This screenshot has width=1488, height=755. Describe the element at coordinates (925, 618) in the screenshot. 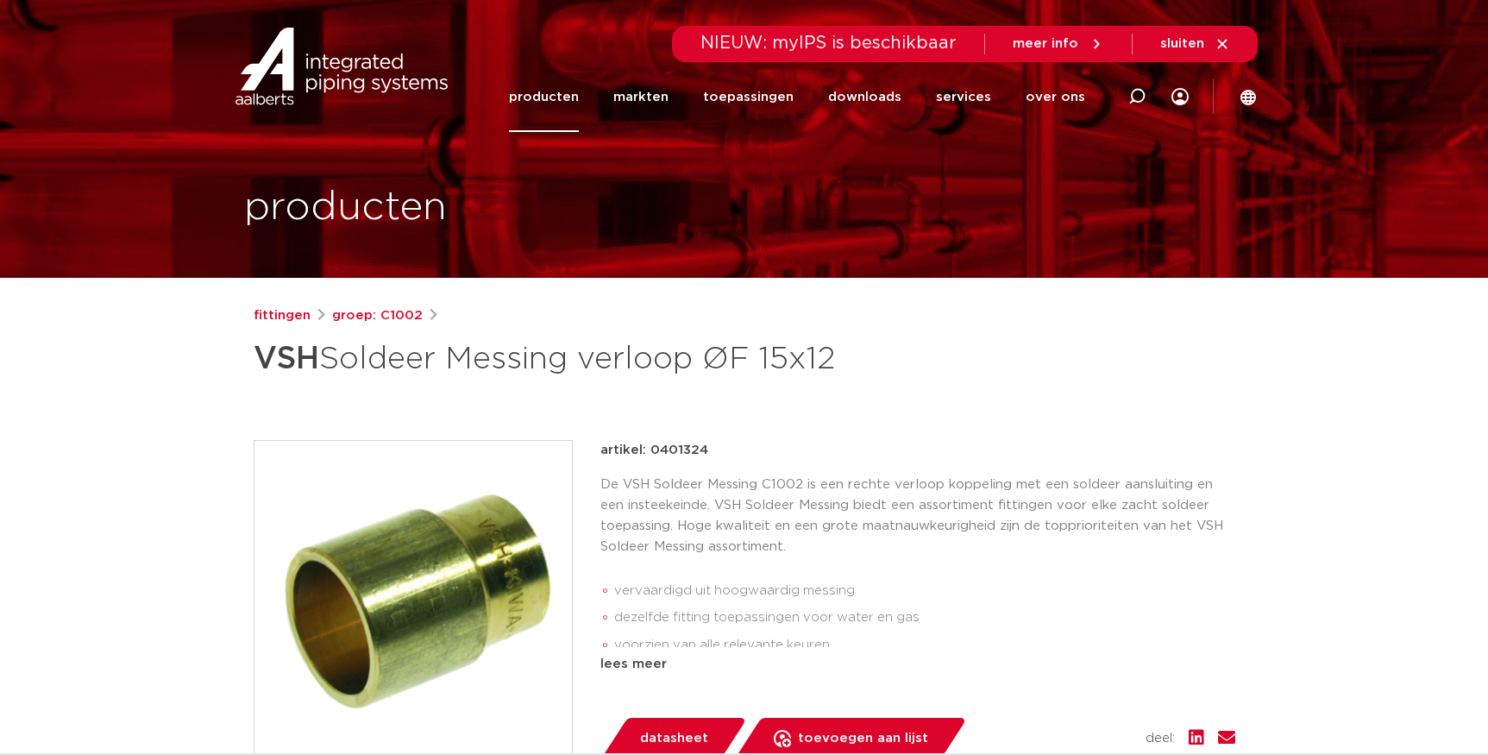

I see `li: dezelfde fitting toepassingen voor water en gas` at that location.